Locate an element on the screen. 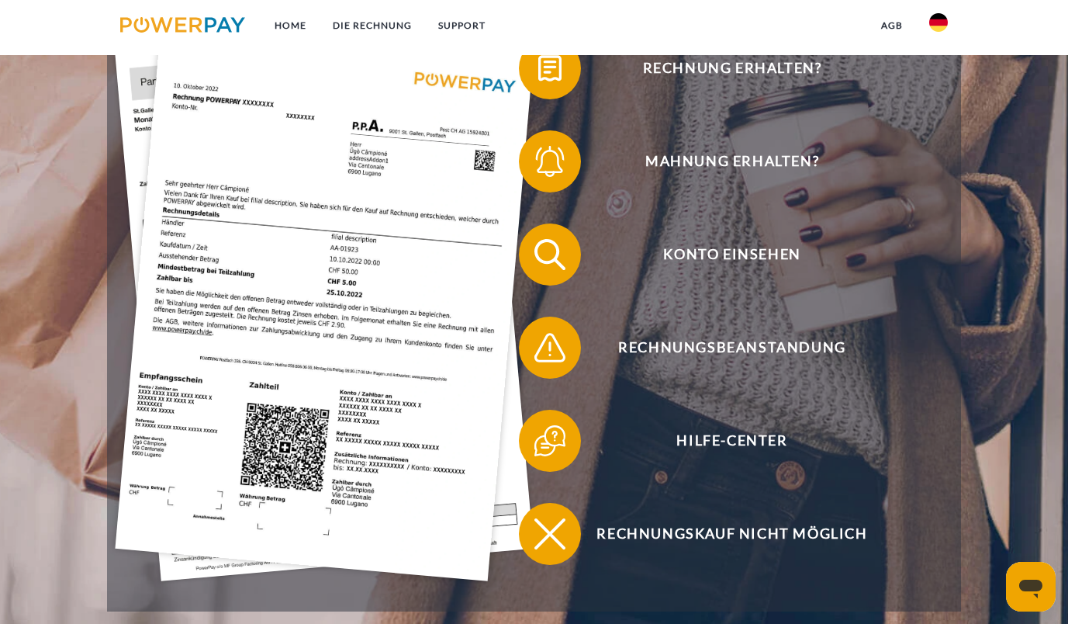  a: Rechnungskauf nicht möglich is located at coordinates (721, 534).